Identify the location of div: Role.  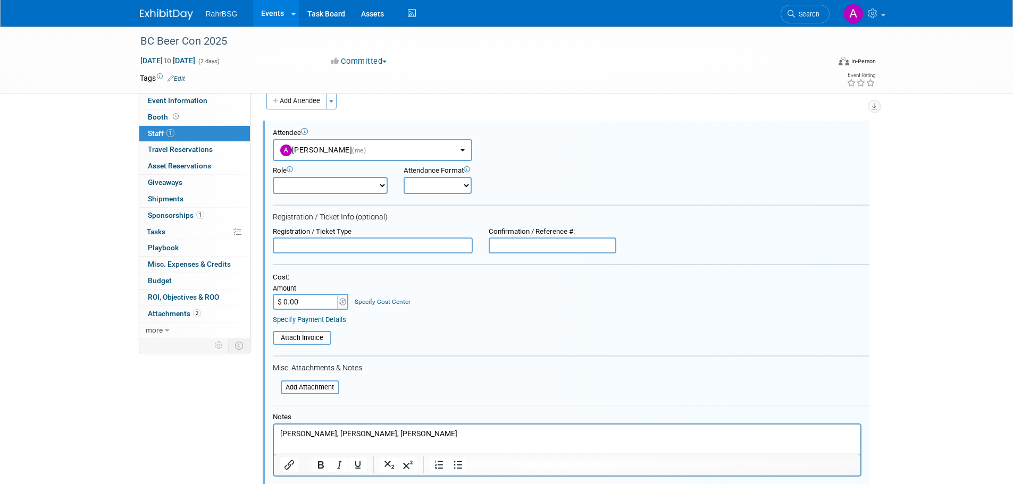
(330, 171).